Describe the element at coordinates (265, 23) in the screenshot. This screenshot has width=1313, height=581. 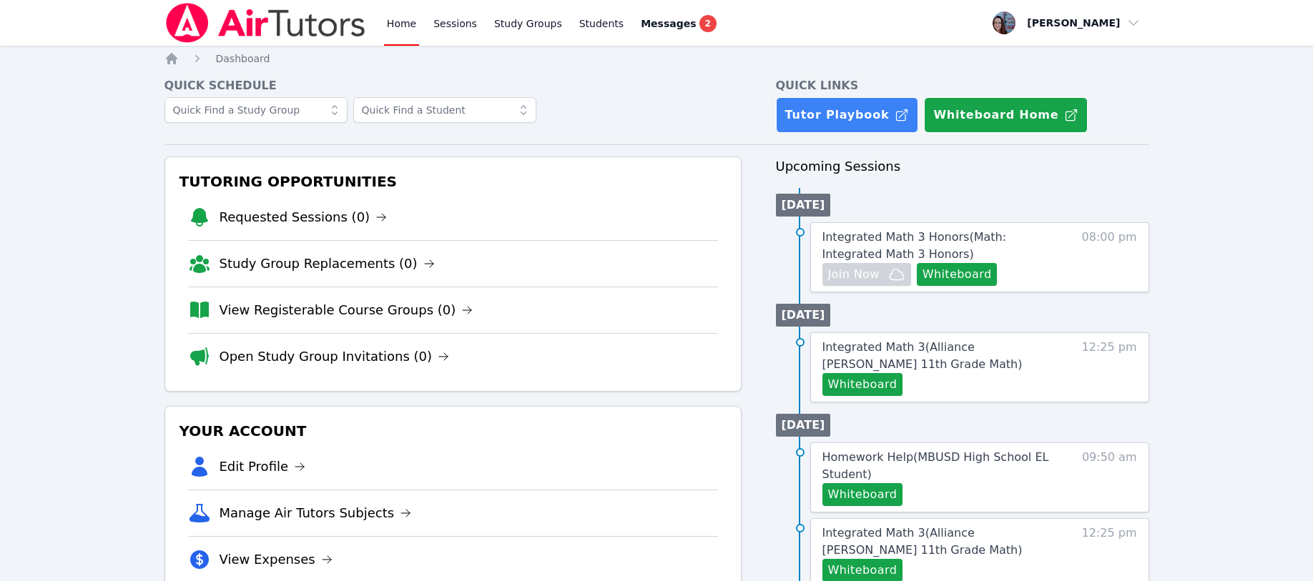
I see `img: Air Tutors` at that location.